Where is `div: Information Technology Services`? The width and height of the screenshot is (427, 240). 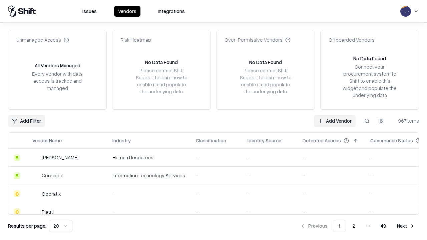
div: Information Technology Services is located at coordinates (149, 176).